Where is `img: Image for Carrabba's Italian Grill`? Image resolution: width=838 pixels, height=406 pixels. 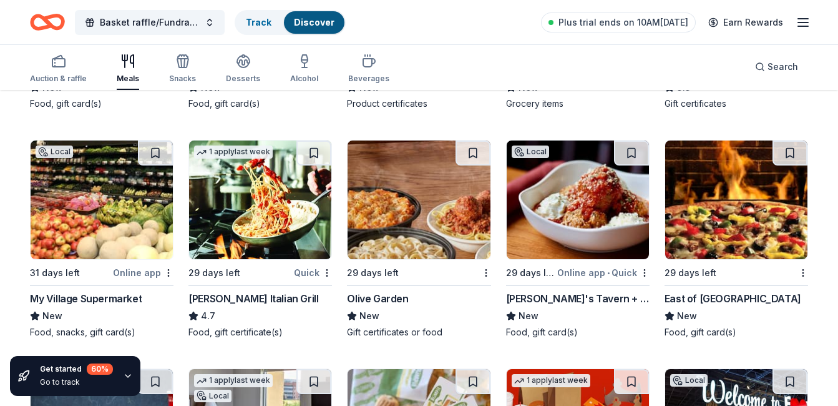
img: Image for Carrabba's Italian Grill is located at coordinates (260, 200).